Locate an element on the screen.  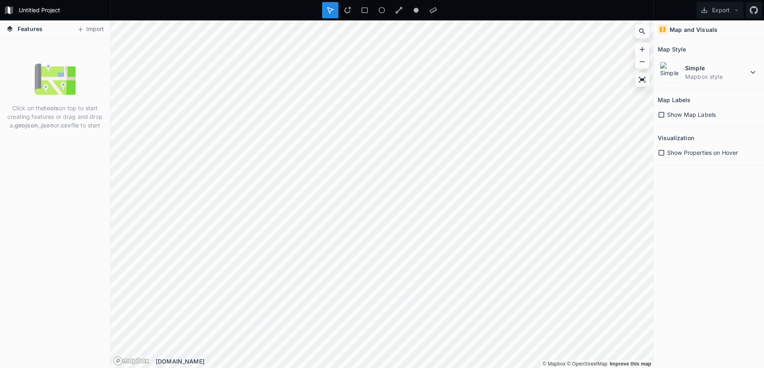
span: Show Map Labels is located at coordinates (691, 114).